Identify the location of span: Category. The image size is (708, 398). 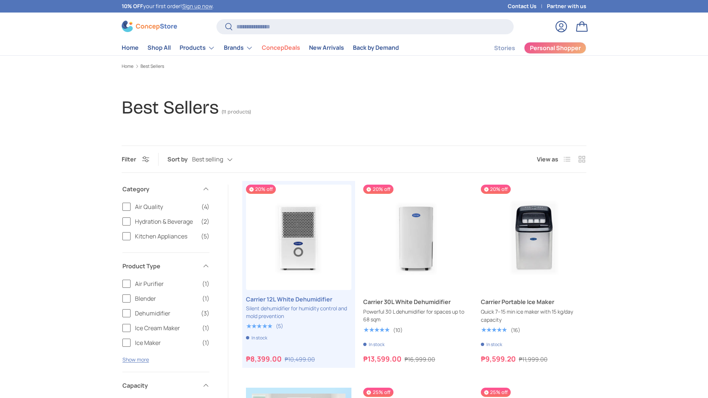
(160, 189).